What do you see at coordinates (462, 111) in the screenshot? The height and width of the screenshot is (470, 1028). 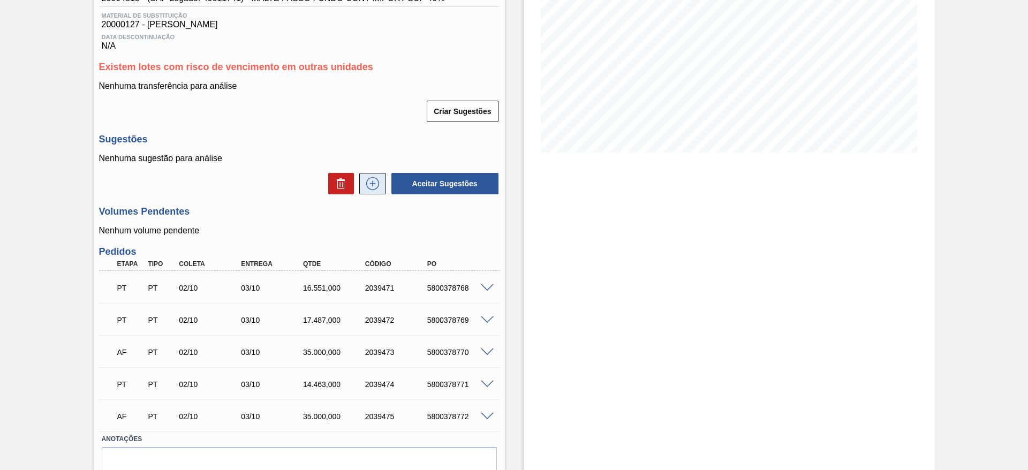 I see `button: Criar Sugestões` at bounding box center [462, 111].